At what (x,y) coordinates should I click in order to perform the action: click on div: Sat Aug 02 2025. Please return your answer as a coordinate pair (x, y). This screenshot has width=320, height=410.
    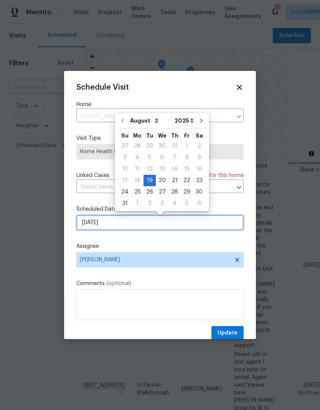
    Looking at the image, I should click on (199, 146).